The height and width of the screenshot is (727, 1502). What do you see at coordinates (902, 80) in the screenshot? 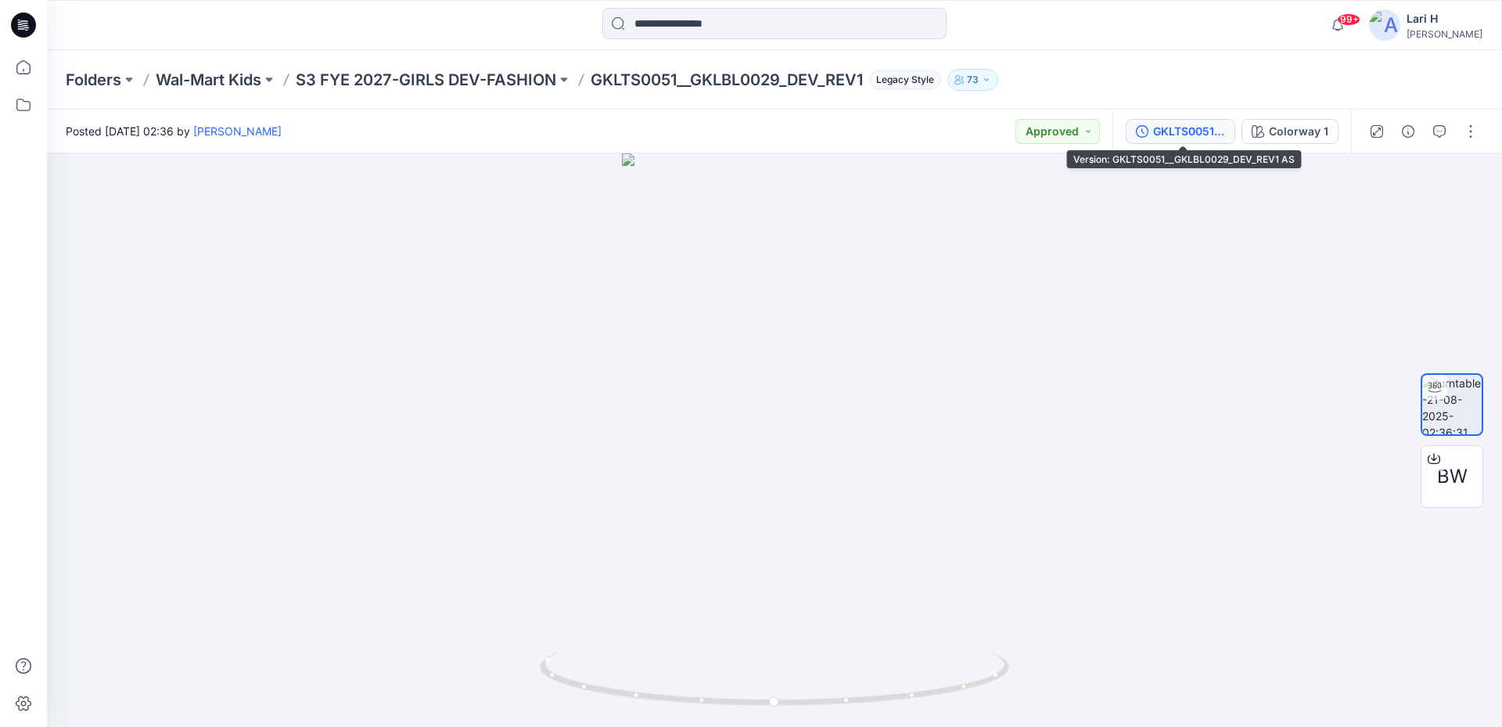
I see `button: Legacy Style` at bounding box center [902, 80].